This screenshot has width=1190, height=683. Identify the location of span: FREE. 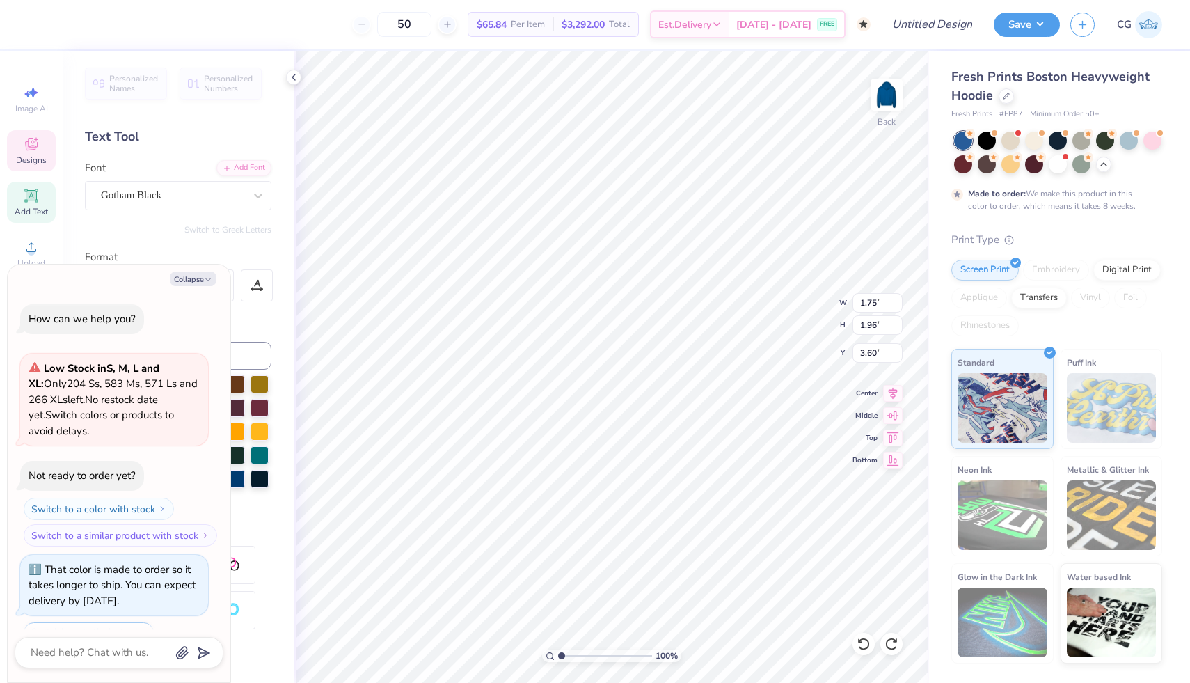
(827, 24).